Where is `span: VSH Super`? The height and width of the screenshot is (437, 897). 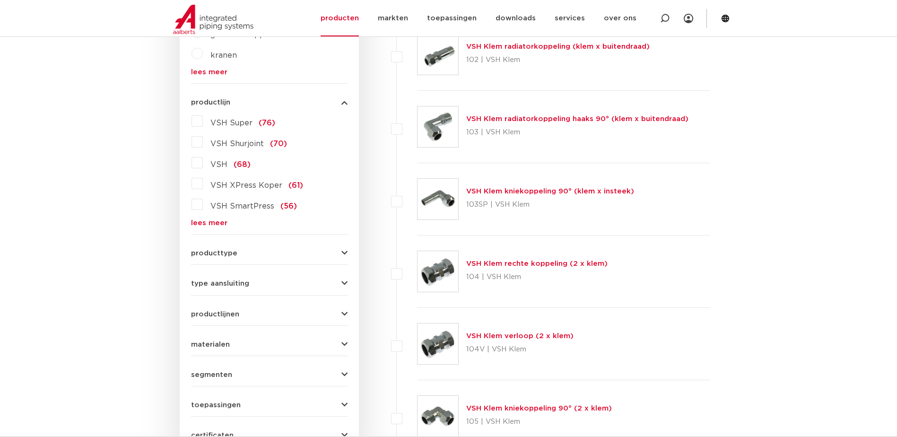 span: VSH Super is located at coordinates (231, 123).